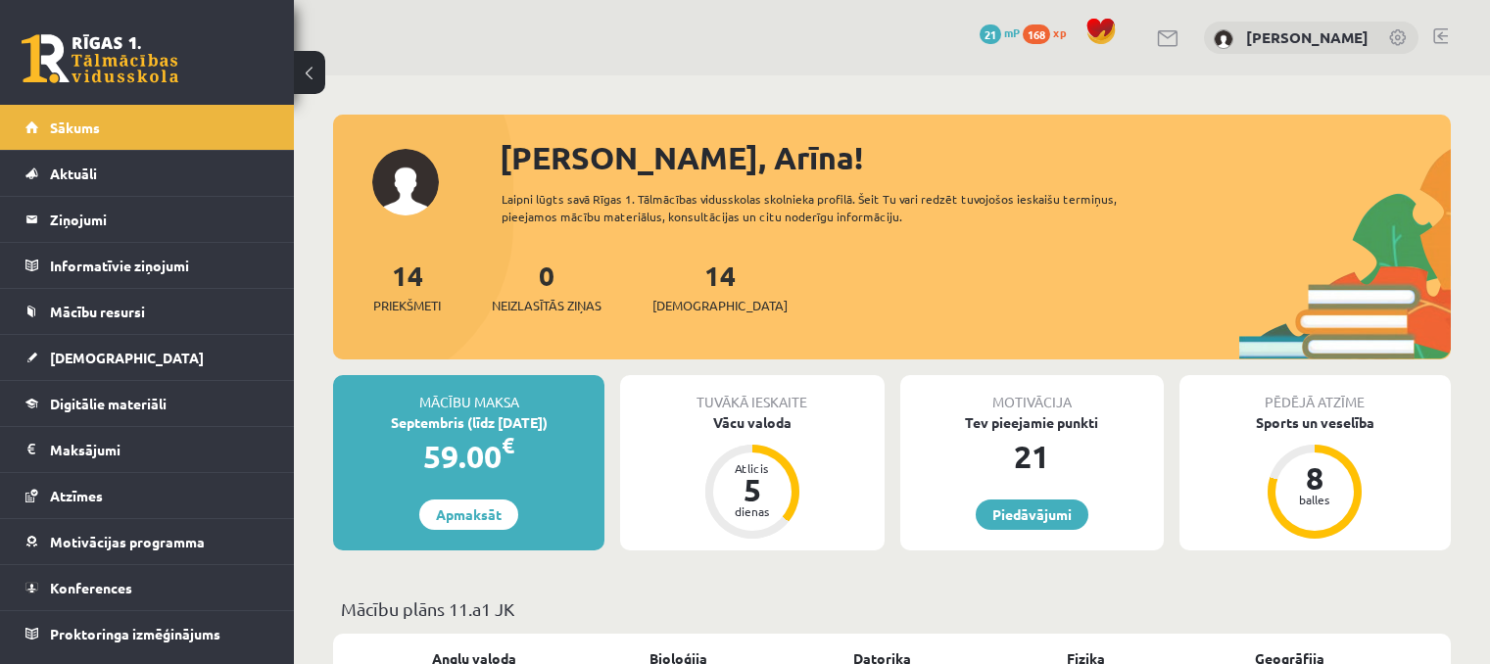 The width and height of the screenshot is (1490, 664). What do you see at coordinates (97, 312) in the screenshot?
I see `span: Mācību resursi` at bounding box center [97, 312].